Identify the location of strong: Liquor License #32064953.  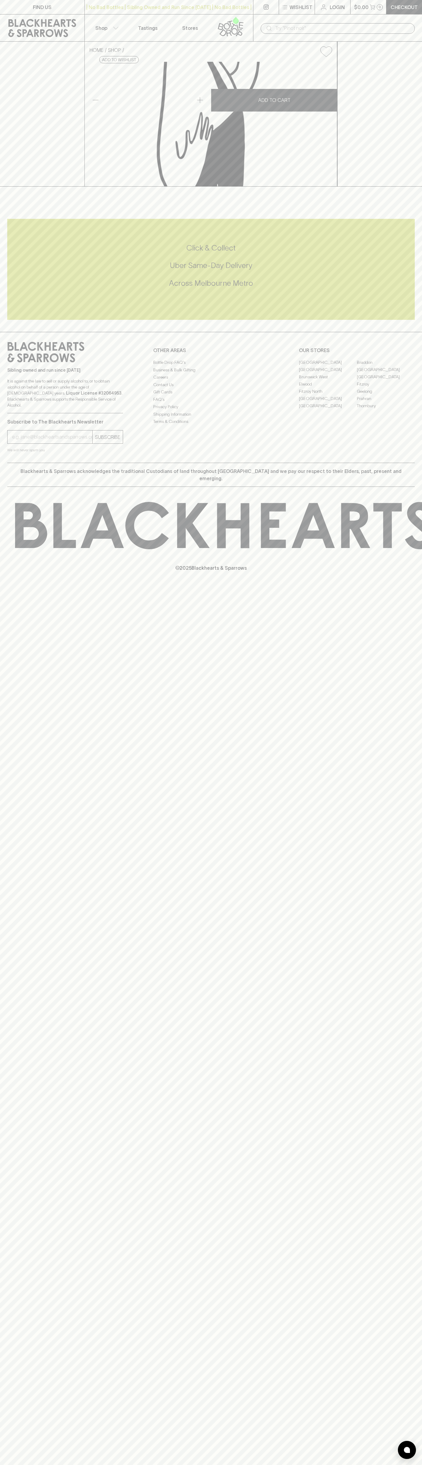
(94, 393).